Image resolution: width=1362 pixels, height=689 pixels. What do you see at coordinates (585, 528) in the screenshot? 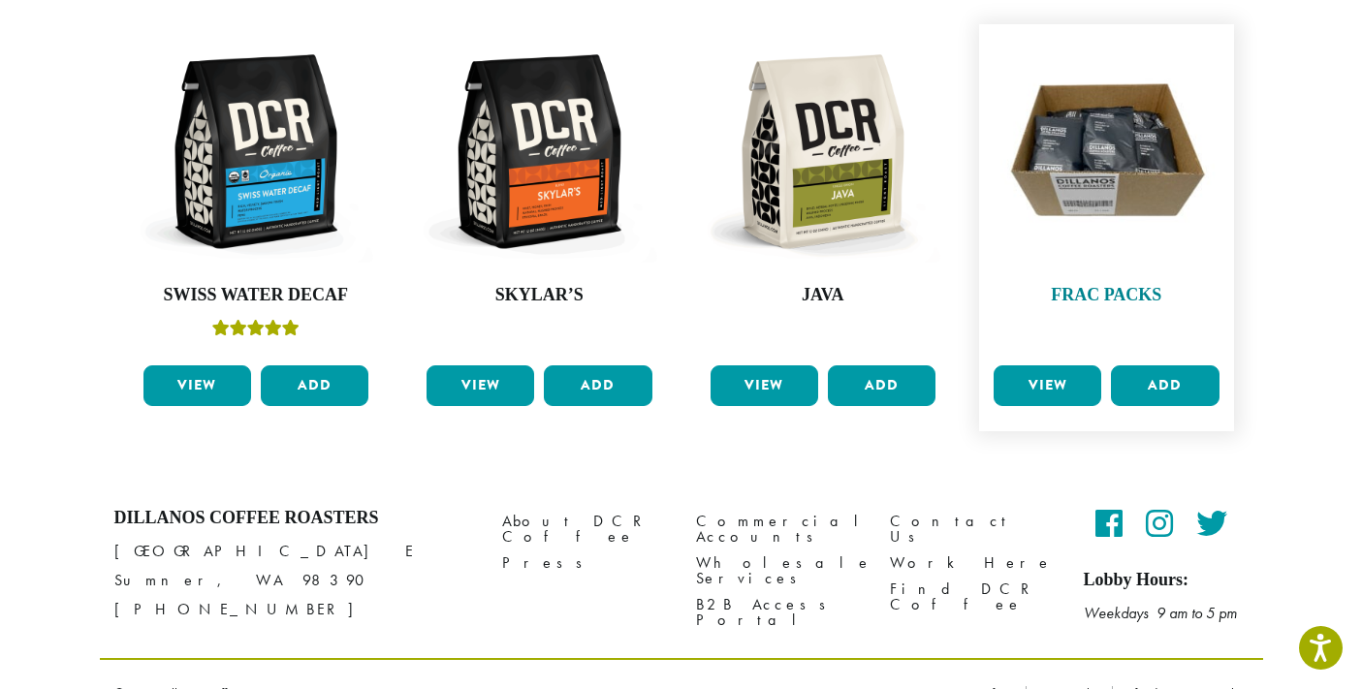
I see `a: About DCR Coffee` at bounding box center [585, 528].